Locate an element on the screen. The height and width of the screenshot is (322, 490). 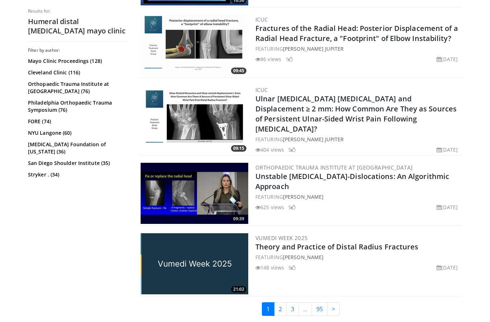
span: 21:02 is located at coordinates (239, 289).